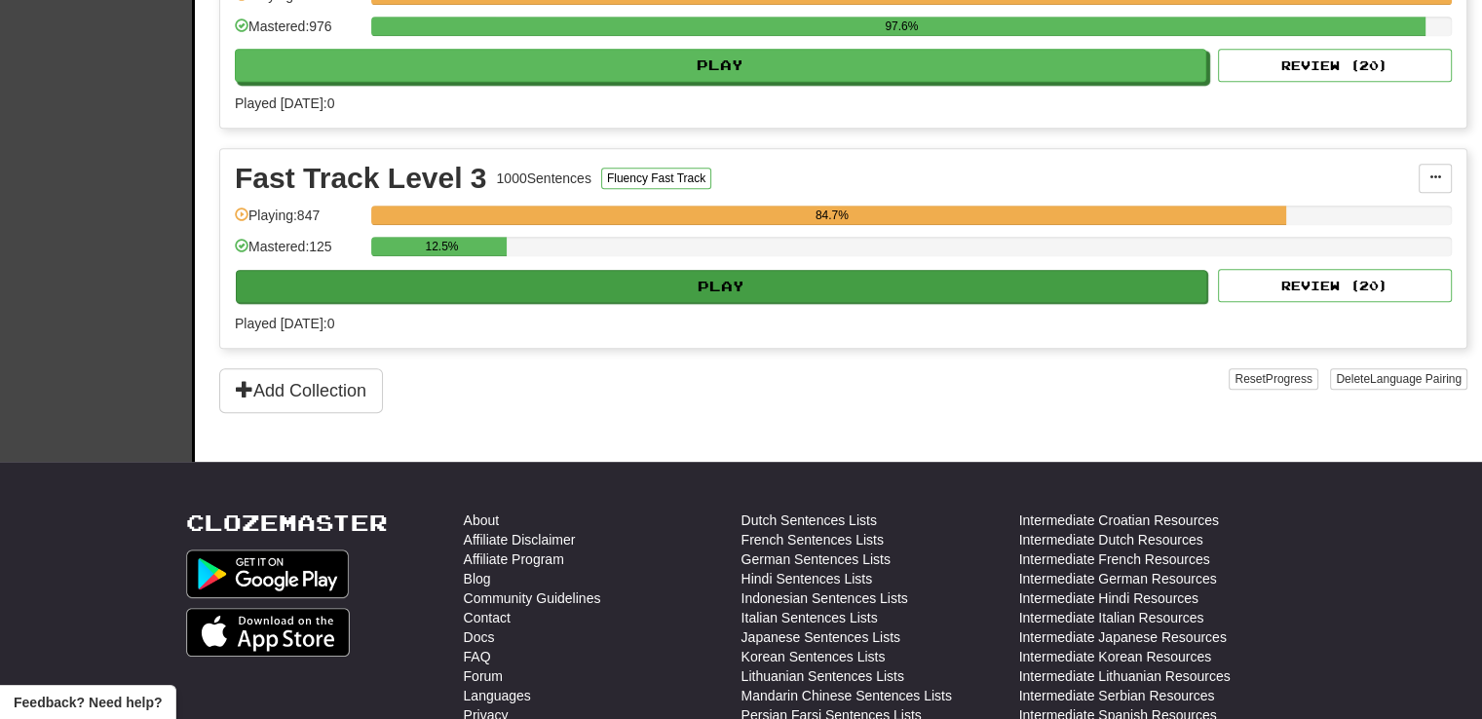  What do you see at coordinates (1273, 379) in the screenshot?
I see `button: ResetProgress` at bounding box center [1273, 379].